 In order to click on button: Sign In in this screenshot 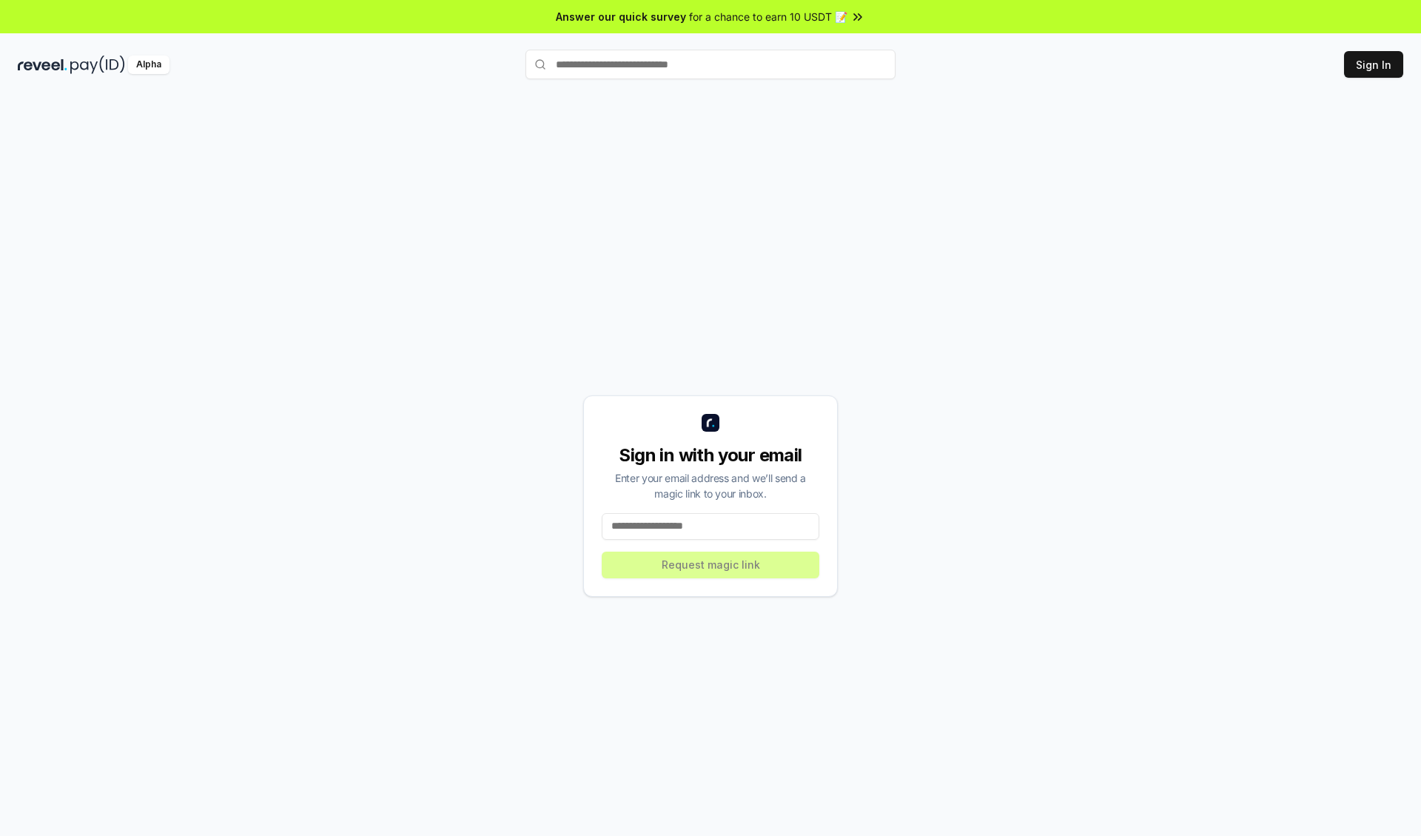, I will do `click(1374, 64)`.